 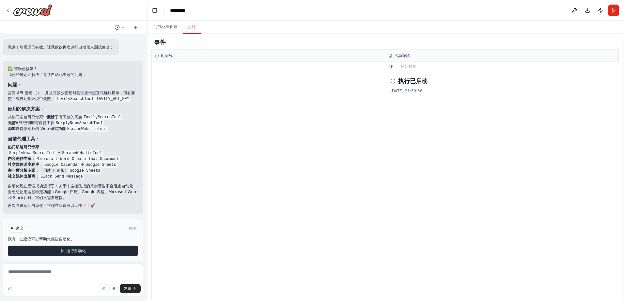 What do you see at coordinates (61, 47) in the screenshot?
I see `p: 完善！船员现已有效。让我建议再次运行自动化来测试修复：` at bounding box center [61, 47].